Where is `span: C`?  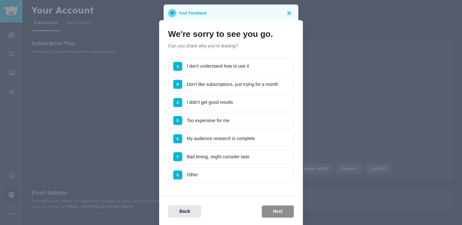 span: C is located at coordinates (178, 103).